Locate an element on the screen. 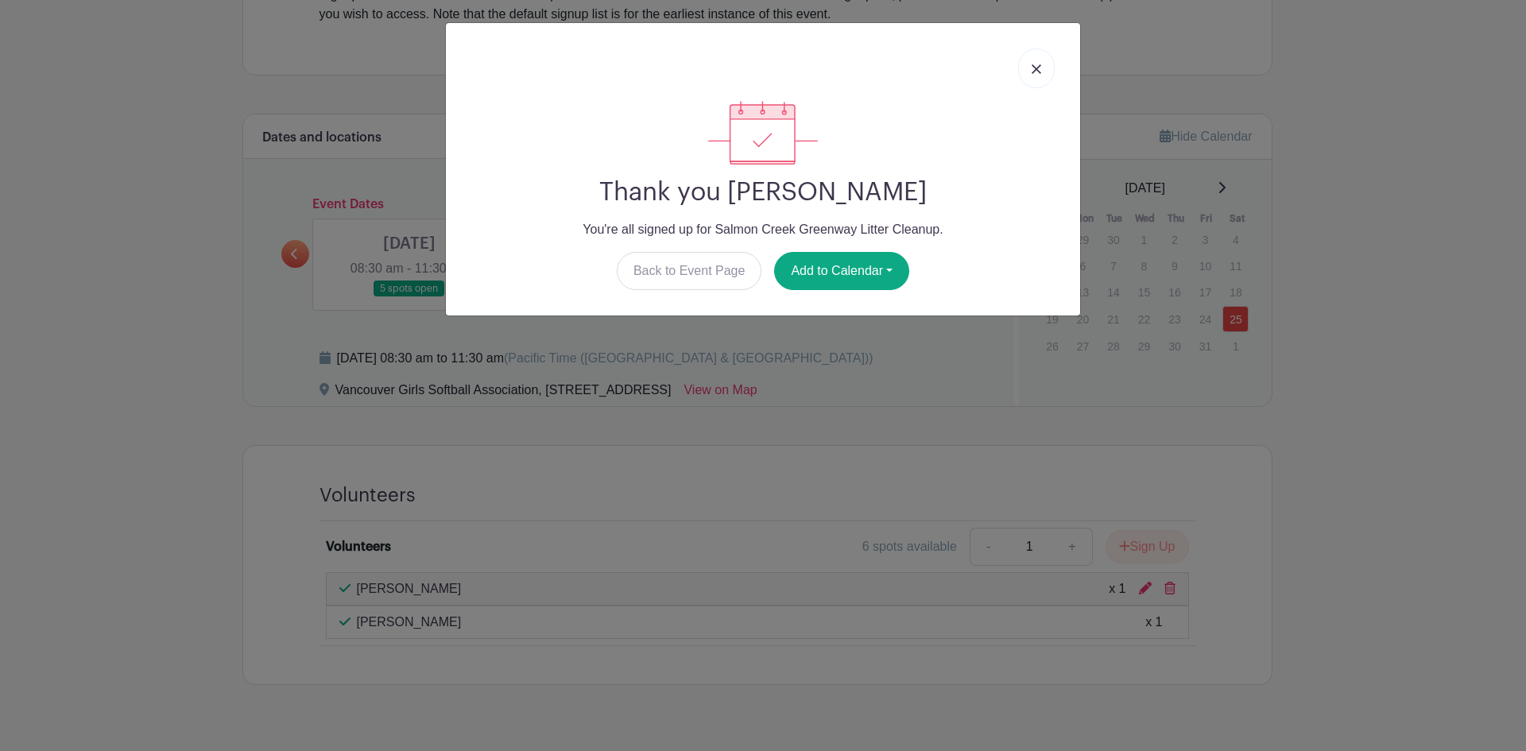 This screenshot has width=1526, height=751. img: signup_complete-c468d5dda3e2740ee63a24cb0ba0d3ce5d8a4ecd24259e683200fb1569d990c8.svg is located at coordinates (763, 133).